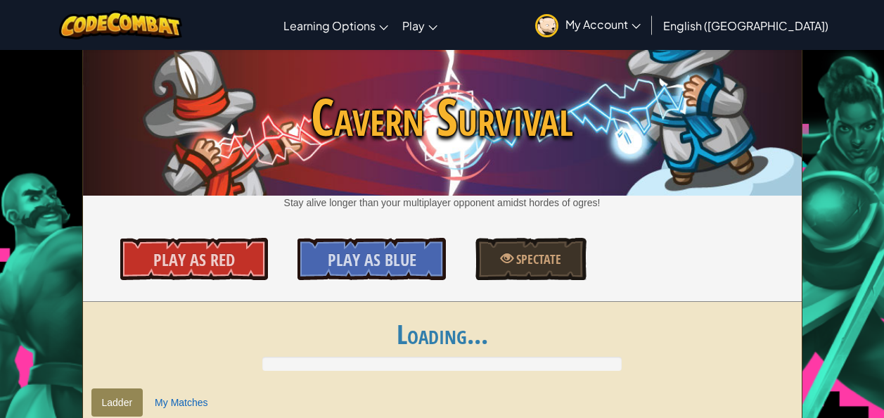 The width and height of the screenshot is (884, 418). Describe the element at coordinates (413, 25) in the screenshot. I see `span: Play` at that location.